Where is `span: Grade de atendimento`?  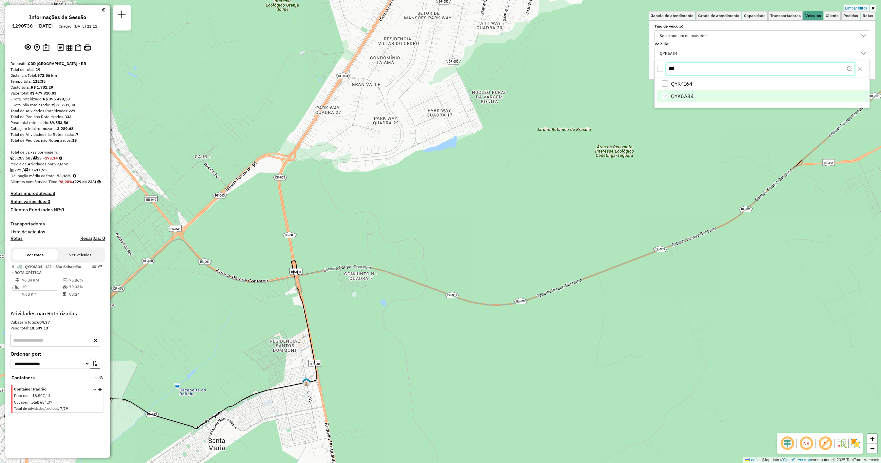
span: Grade de atendimento is located at coordinates (719, 16).